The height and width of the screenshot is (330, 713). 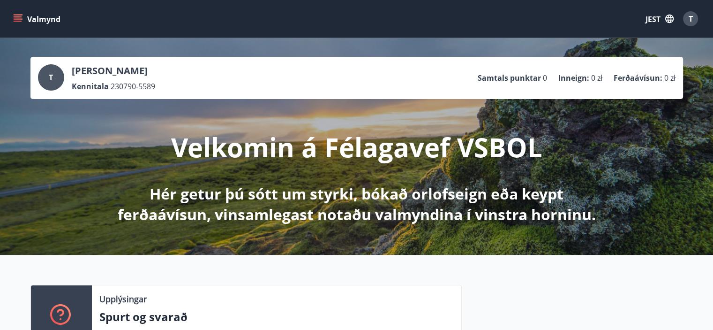 I want to click on font: Kennitala, so click(x=90, y=86).